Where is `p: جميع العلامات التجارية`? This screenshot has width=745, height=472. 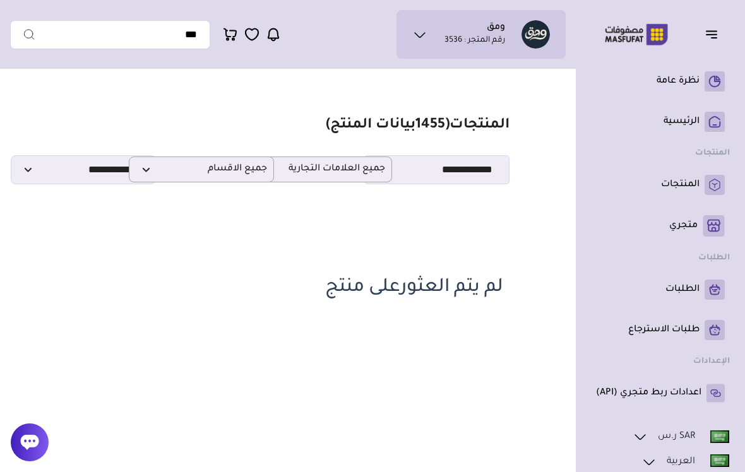
p: جميع العلامات التجارية is located at coordinates (320, 169).